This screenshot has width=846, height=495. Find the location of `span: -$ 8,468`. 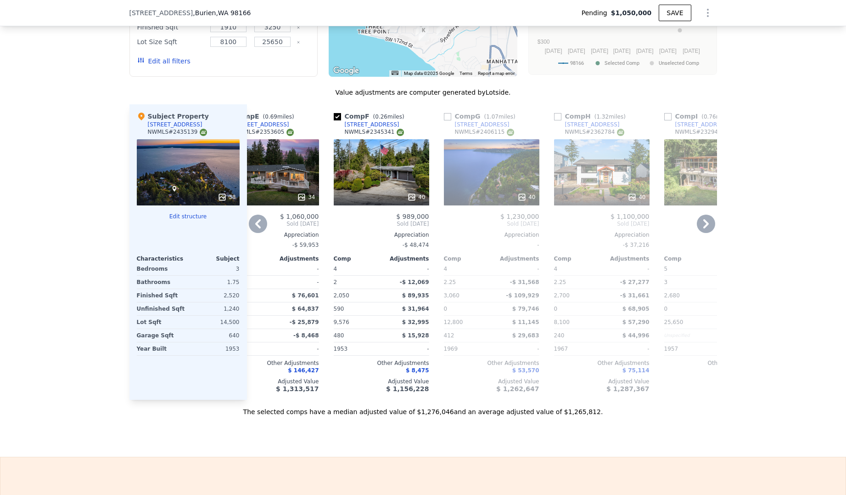

span: -$ 8,468 is located at coordinates (306, 335).